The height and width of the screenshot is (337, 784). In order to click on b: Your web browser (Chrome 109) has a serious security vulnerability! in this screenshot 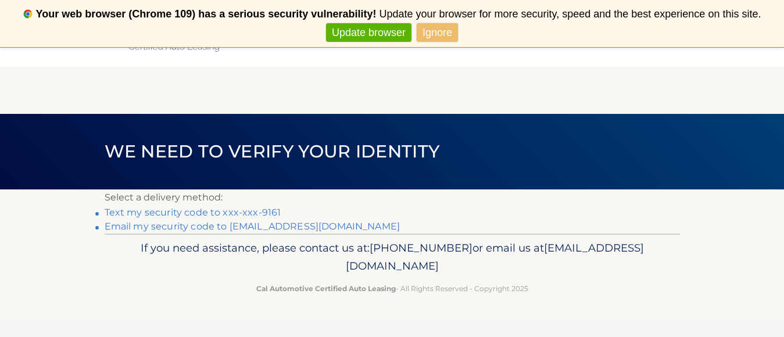, I will do `click(206, 14)`.